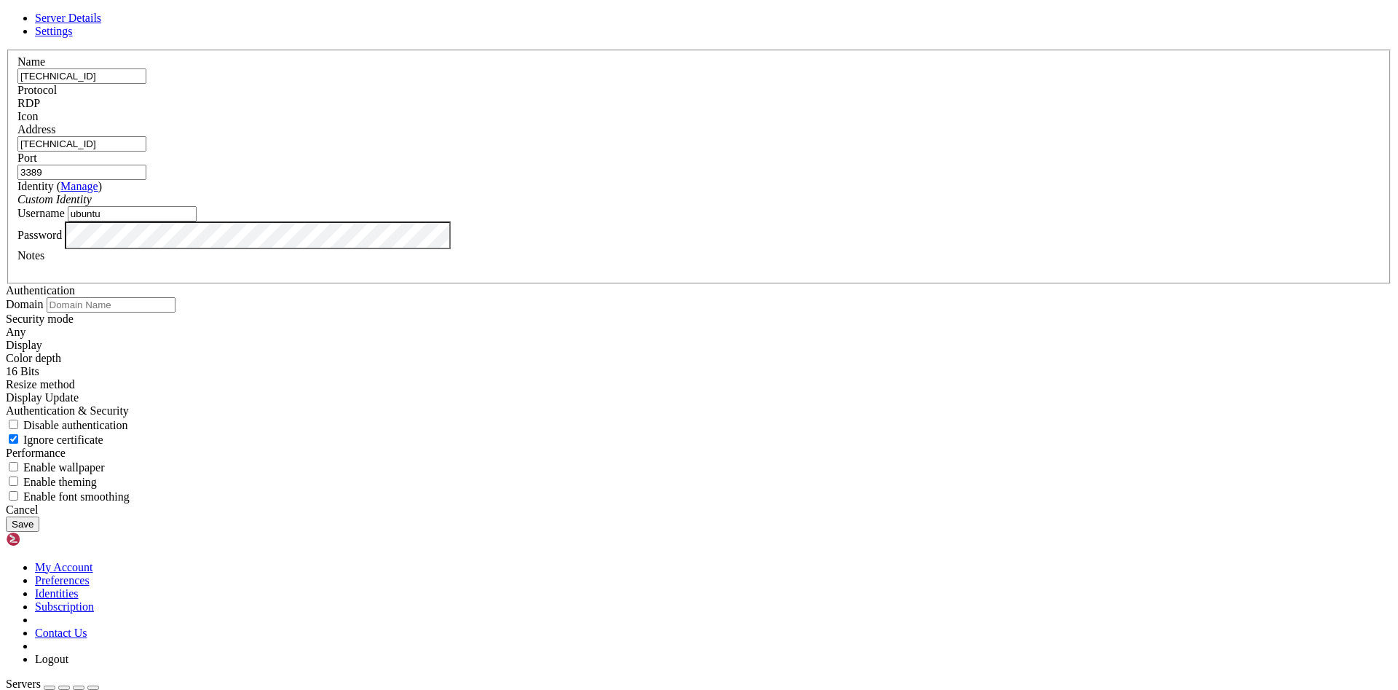 The image size is (1398, 690). I want to click on a: Logout, so click(52, 658).